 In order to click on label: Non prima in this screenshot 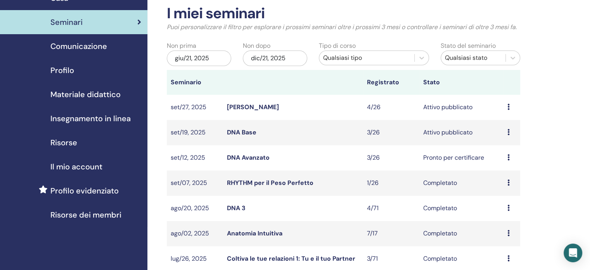, I will do `click(182, 46)`.